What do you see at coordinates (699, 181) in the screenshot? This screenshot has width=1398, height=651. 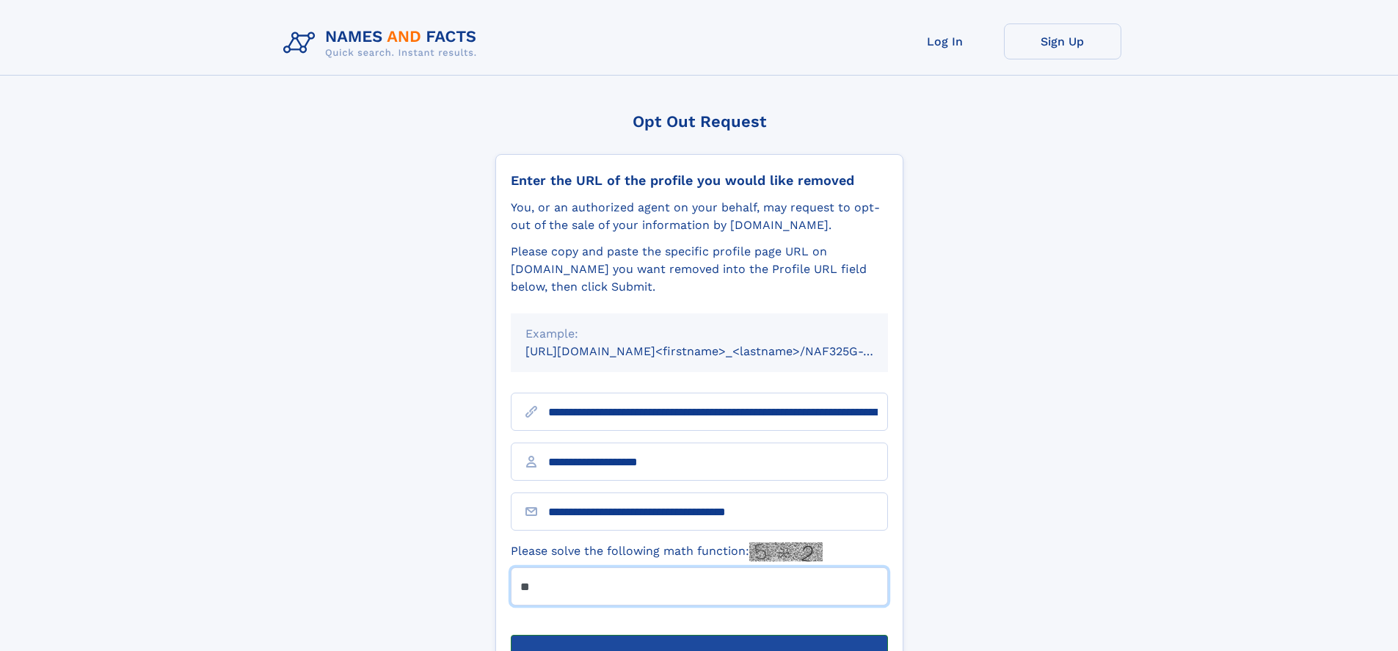 I see `div: Enter the URL of the profile you would like removed` at bounding box center [699, 181].